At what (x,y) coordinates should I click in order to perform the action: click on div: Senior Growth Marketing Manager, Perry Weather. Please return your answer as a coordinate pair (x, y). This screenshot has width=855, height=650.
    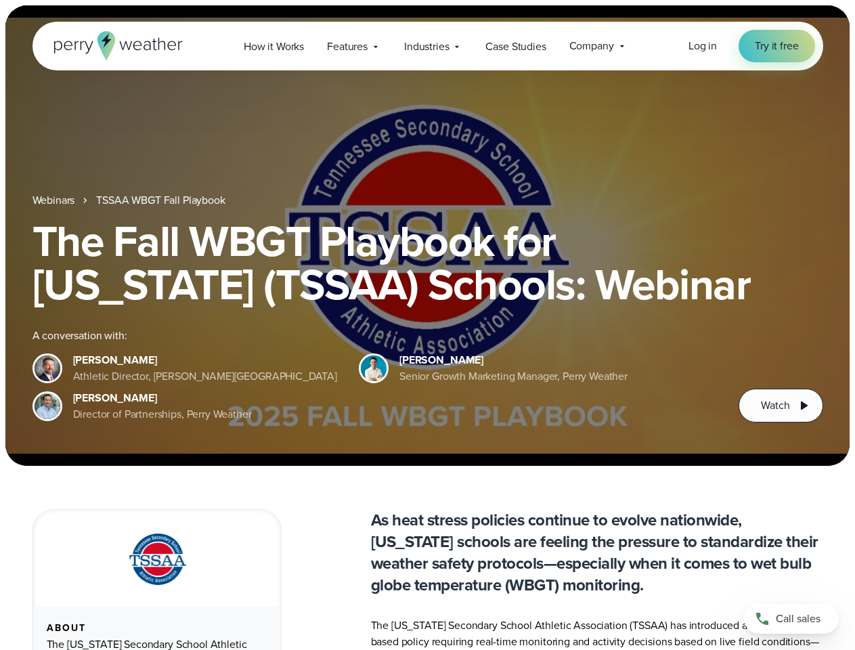
    Looking at the image, I should click on (513, 377).